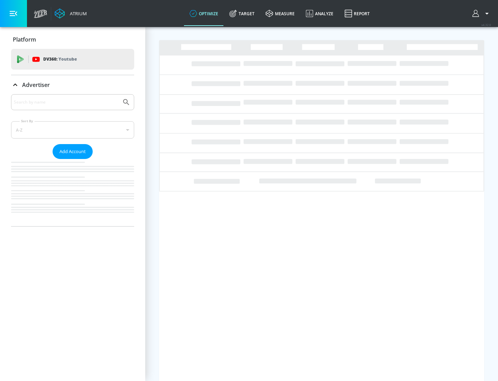  Describe the element at coordinates (73, 151) in the screenshot. I see `button: Add Account` at that location.